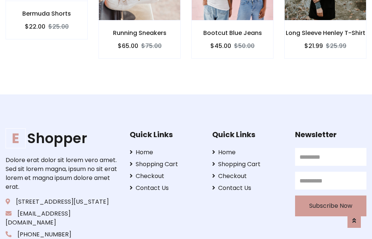 The image size is (372, 239). What do you see at coordinates (128, 46) in the screenshot?
I see `h6: $65.00` at bounding box center [128, 46].